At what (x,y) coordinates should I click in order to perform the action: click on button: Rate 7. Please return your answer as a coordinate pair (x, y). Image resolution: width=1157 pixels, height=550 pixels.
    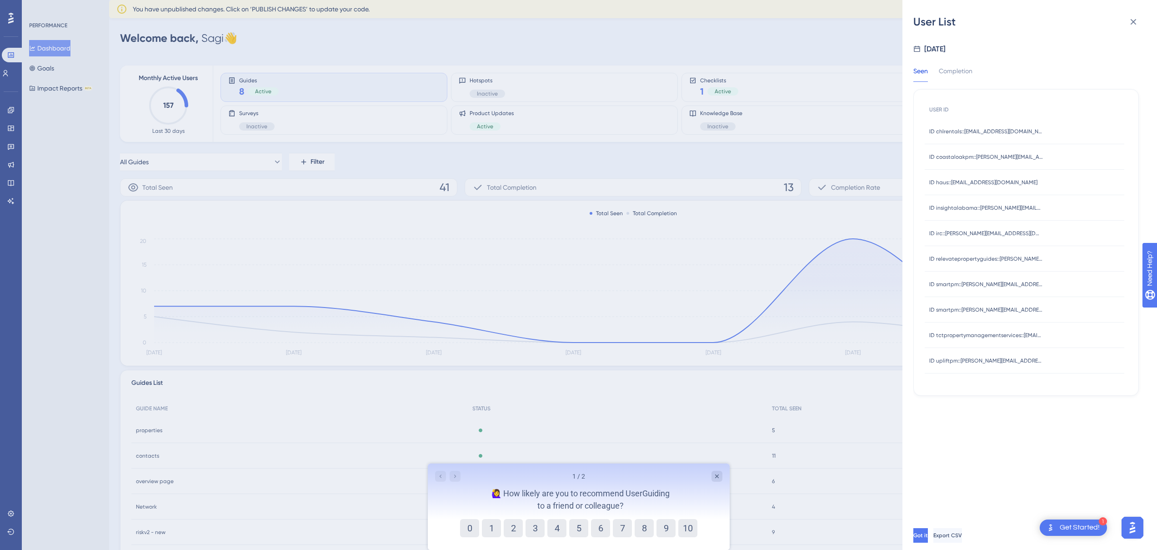
    Looking at the image, I should click on (195, 65).